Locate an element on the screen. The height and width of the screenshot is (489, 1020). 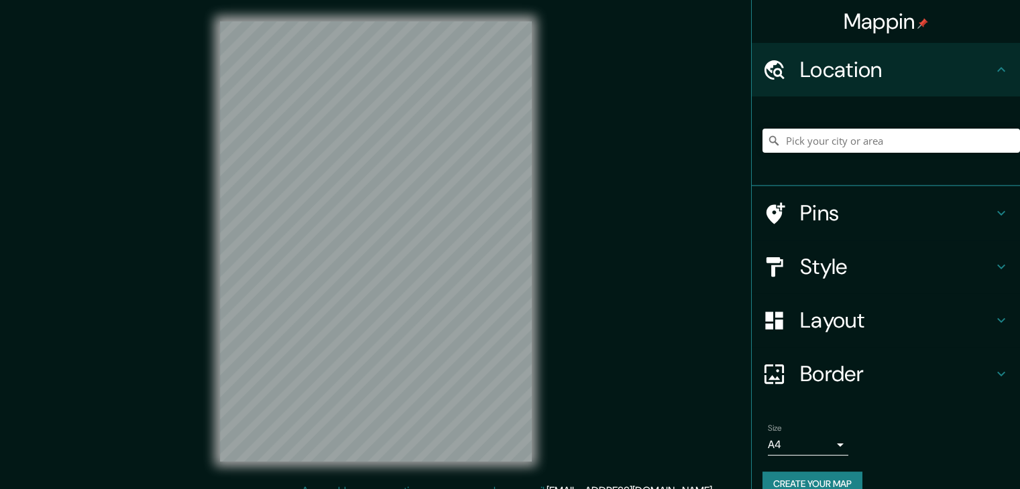
div: Layout is located at coordinates (886, 320).